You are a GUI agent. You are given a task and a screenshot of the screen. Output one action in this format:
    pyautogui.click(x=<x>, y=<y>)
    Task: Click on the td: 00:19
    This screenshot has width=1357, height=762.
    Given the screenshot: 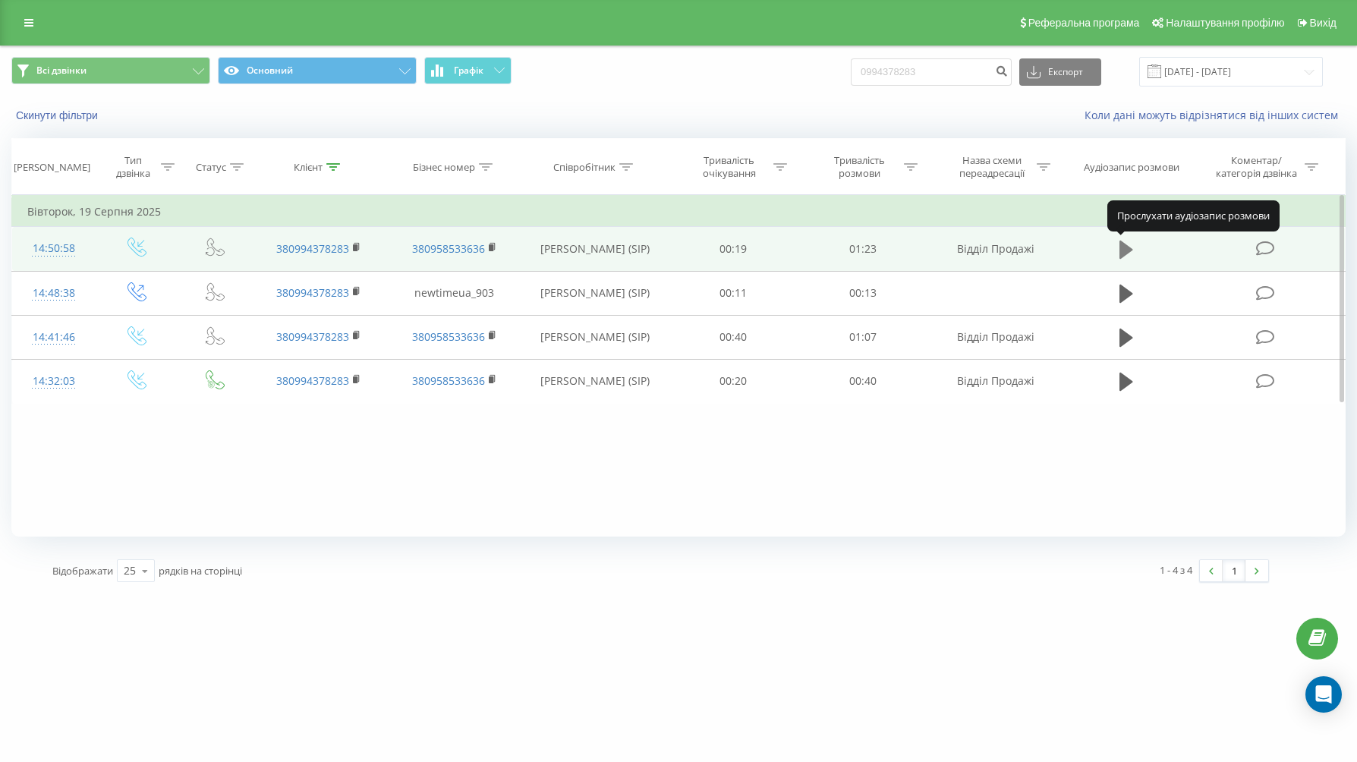 What is the action you would take?
    pyautogui.click(x=733, y=249)
    